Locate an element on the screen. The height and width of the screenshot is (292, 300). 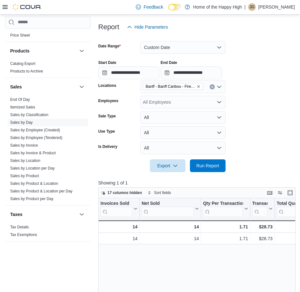
button: Run Report is located at coordinates (208, 166).